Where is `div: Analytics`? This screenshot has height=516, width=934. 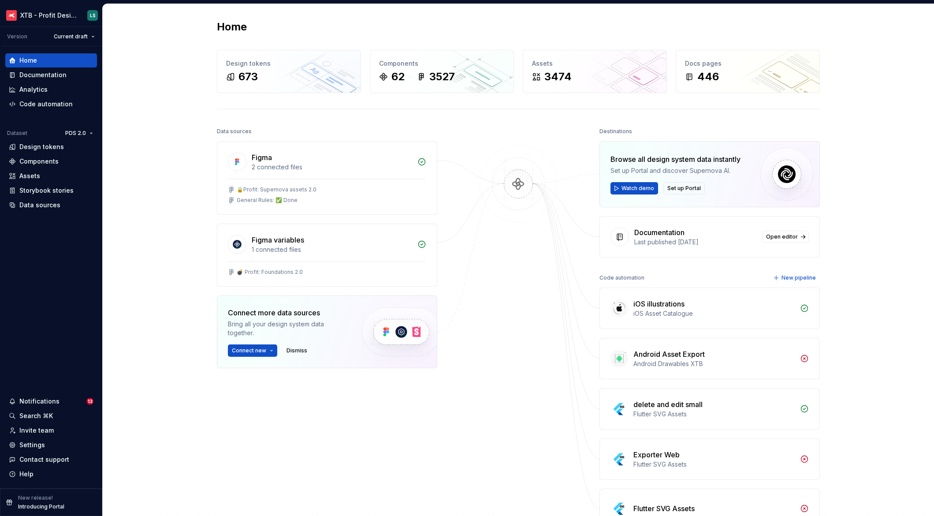
div: Analytics is located at coordinates (33, 89).